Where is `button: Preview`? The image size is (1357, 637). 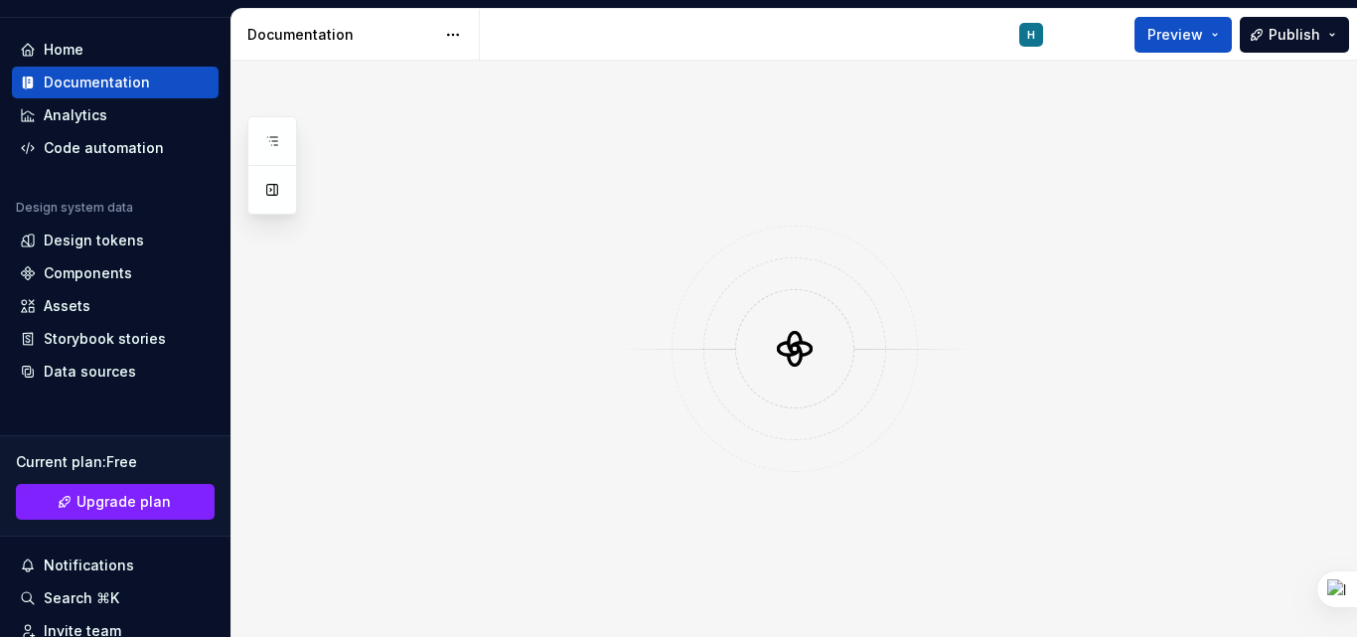 button: Preview is located at coordinates (1183, 35).